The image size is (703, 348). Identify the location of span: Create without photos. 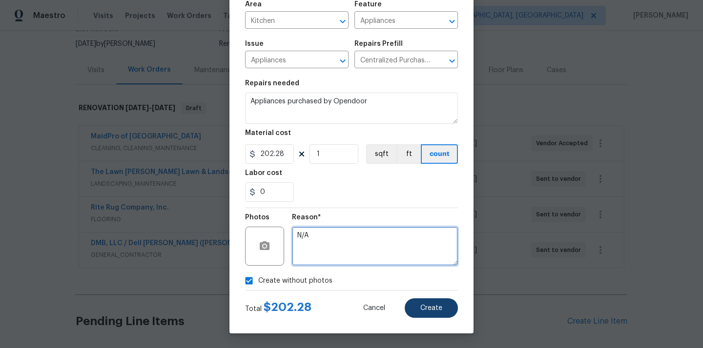
(295, 281).